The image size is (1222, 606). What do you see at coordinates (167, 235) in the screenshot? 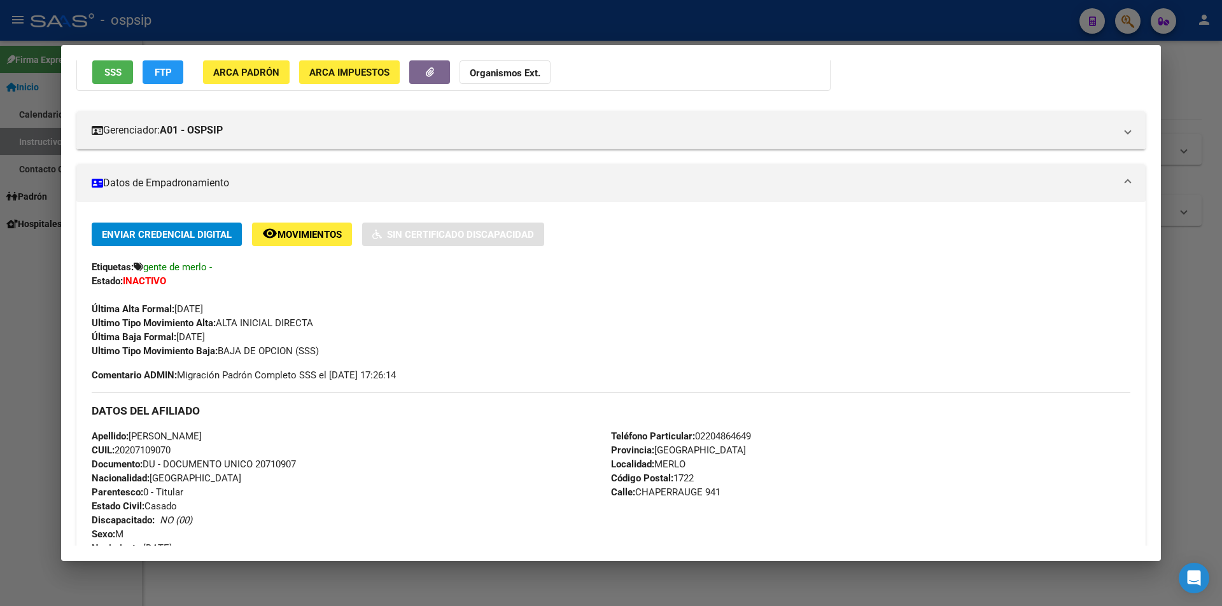
I see `span: Enviar Credencial Digital` at bounding box center [167, 235].